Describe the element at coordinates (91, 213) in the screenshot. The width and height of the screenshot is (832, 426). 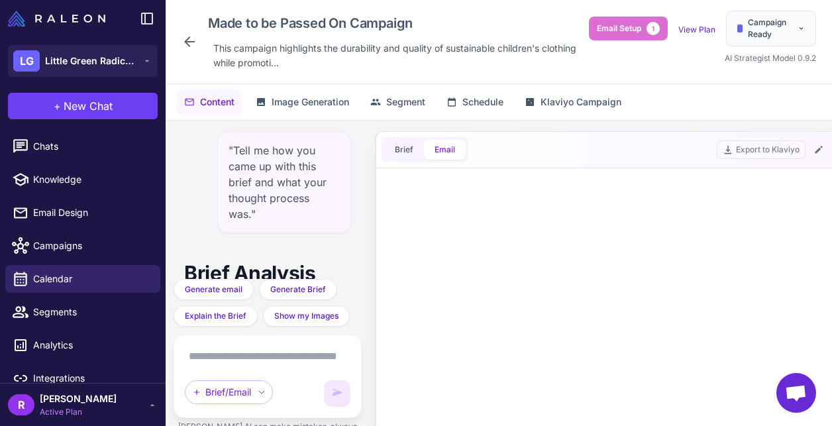
I see `span: Email Design` at that location.